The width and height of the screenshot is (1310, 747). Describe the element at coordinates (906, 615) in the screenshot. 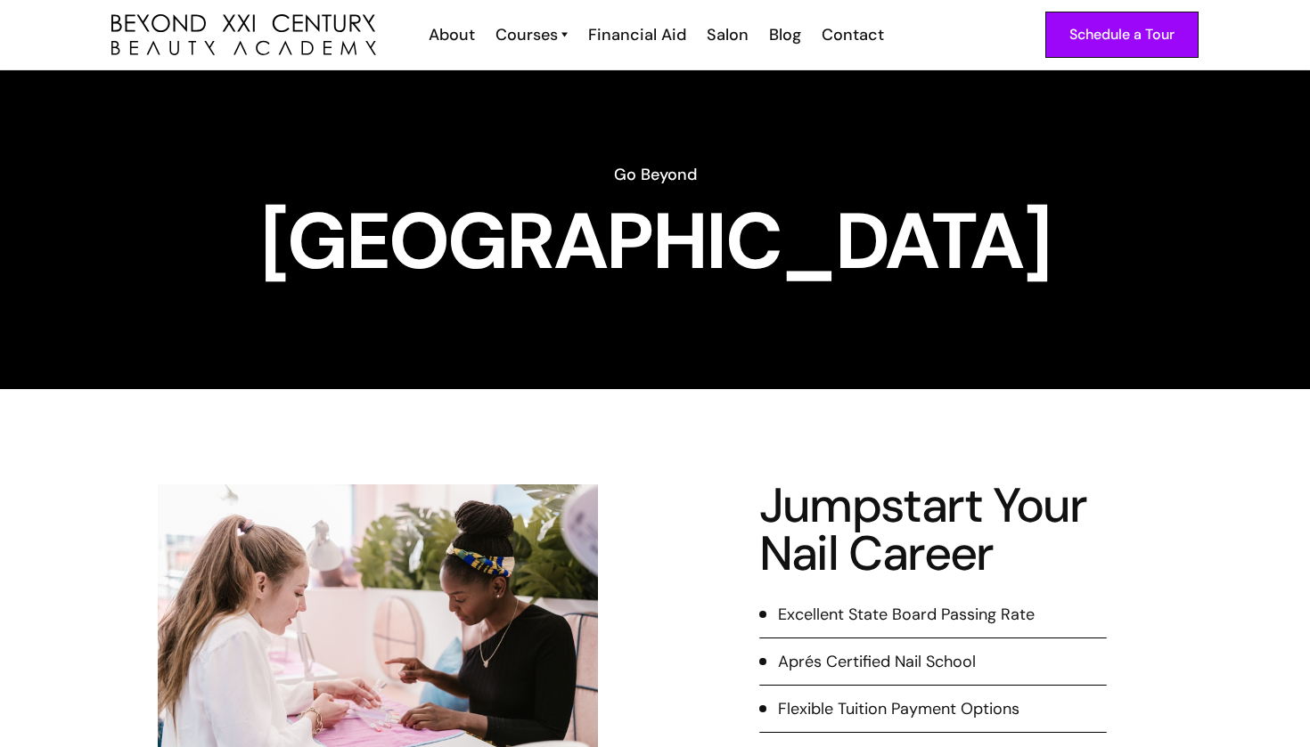

I see `div: Excellent State Board Passing Rate` at that location.